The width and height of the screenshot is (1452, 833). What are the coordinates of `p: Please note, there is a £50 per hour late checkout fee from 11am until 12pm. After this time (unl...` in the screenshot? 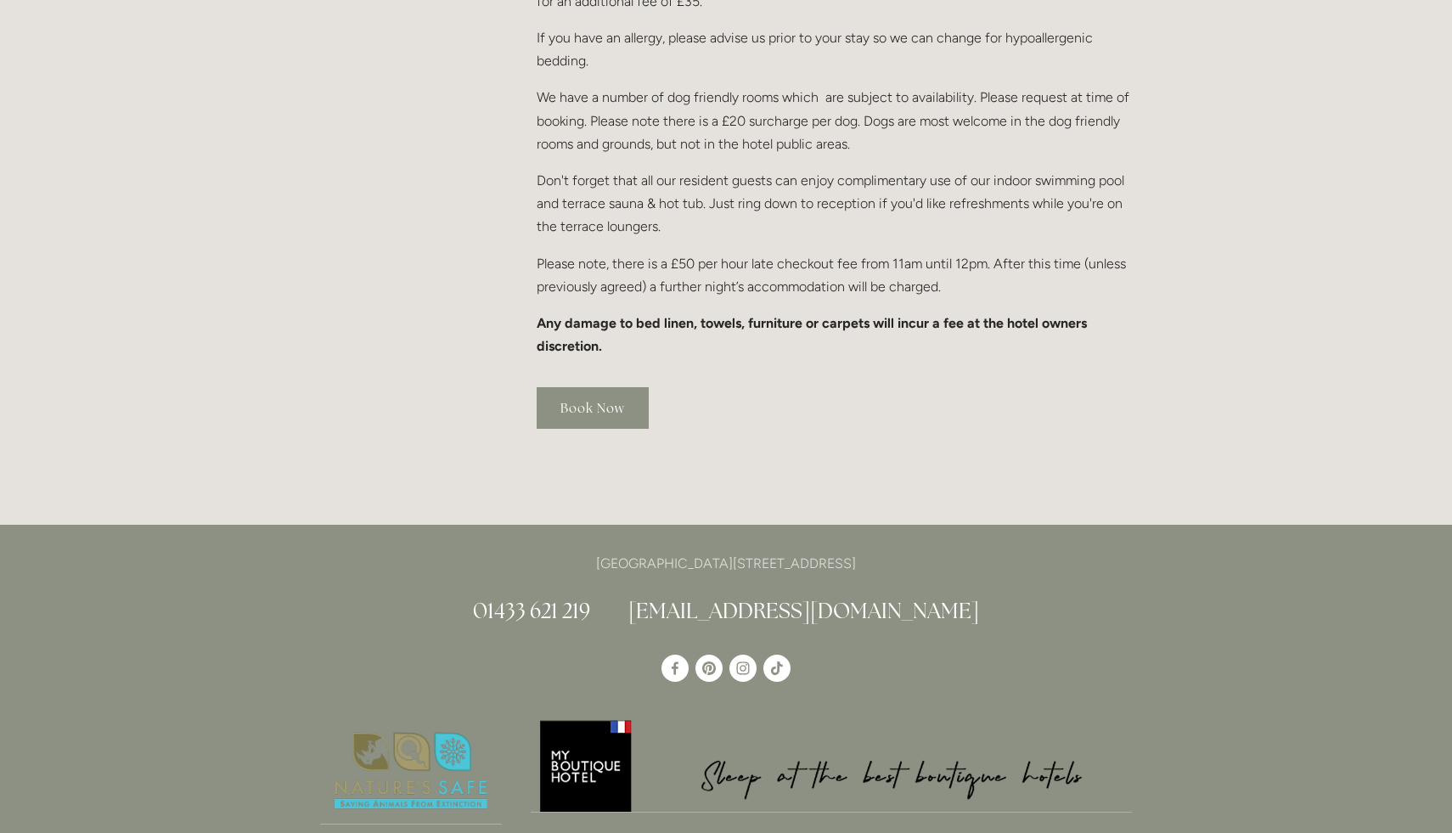 It's located at (834, 275).